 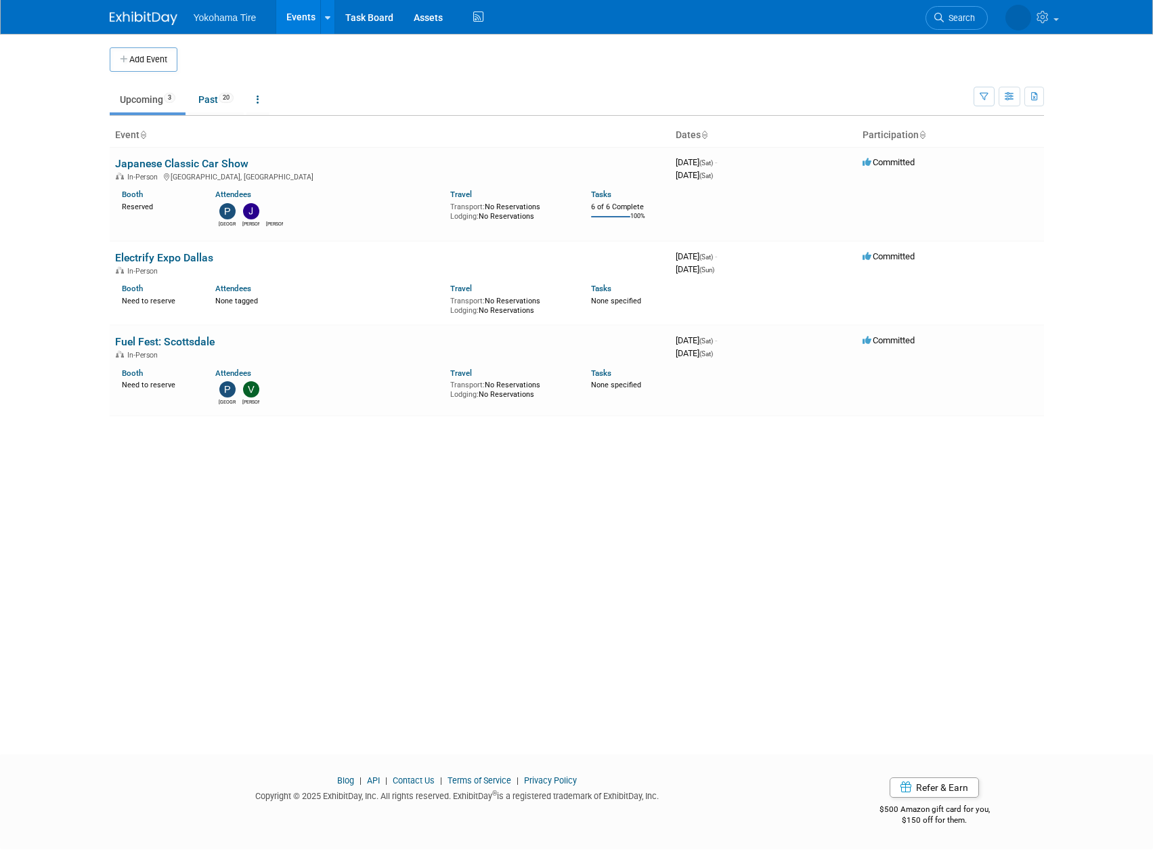 What do you see at coordinates (458, 794) in the screenshot?
I see `div: Copyright © 2025 ExhibitDay, Inc. All rights reserved. ExhibitDay is a registered trademark of Ex...` at bounding box center [458, 794].